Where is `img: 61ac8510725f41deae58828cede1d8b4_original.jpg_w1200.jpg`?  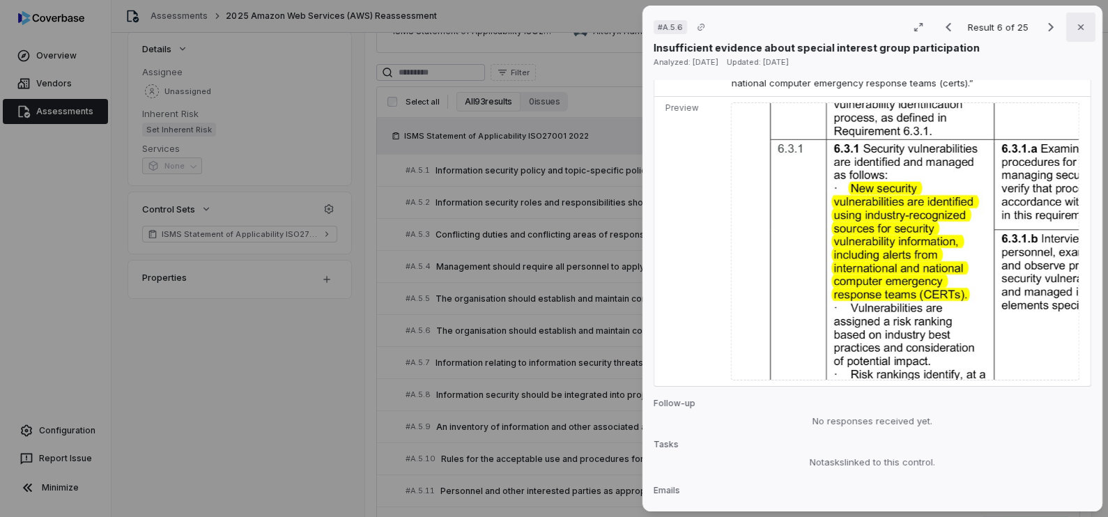
img: 61ac8510725f41deae58828cede1d8b4_original.jpg_w1200.jpg is located at coordinates (905, 241).